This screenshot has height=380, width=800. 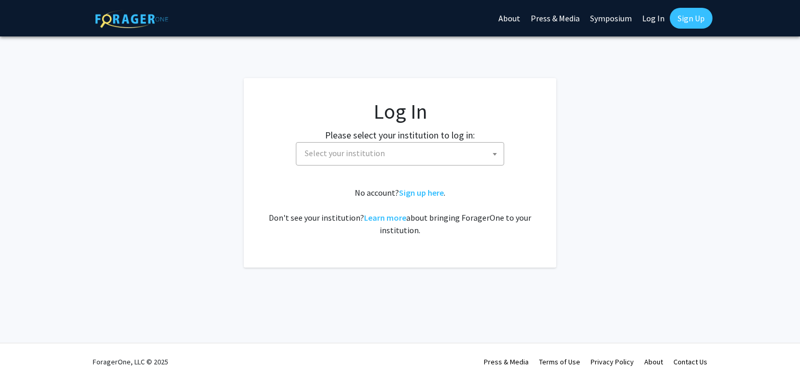 What do you see at coordinates (506, 362) in the screenshot?
I see `a: Press & Media` at bounding box center [506, 362].